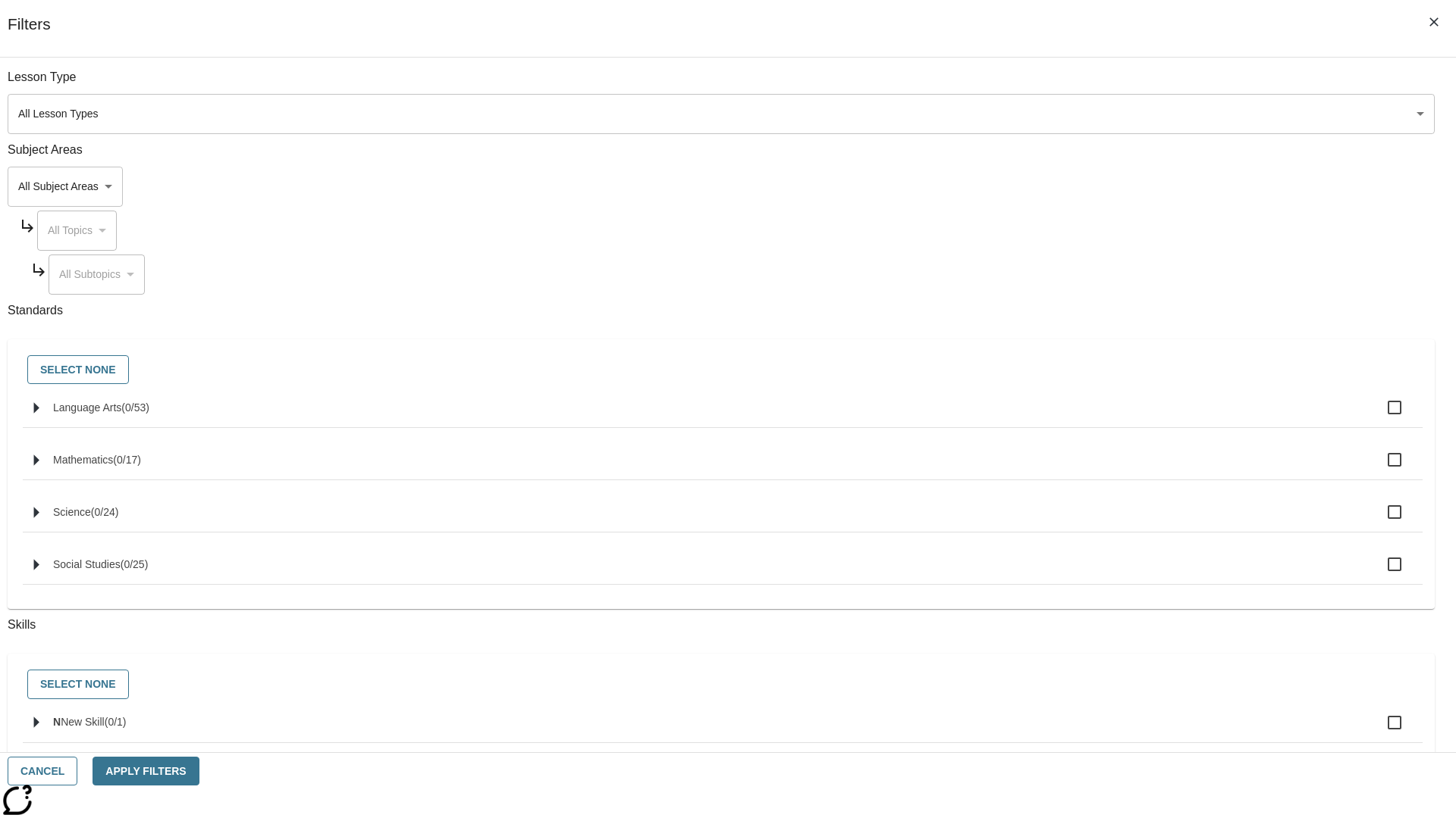 The height and width of the screenshot is (818, 1456). What do you see at coordinates (105, 513) in the screenshot?
I see `span: 0 standards selected/24 standards in group` at bounding box center [105, 513].